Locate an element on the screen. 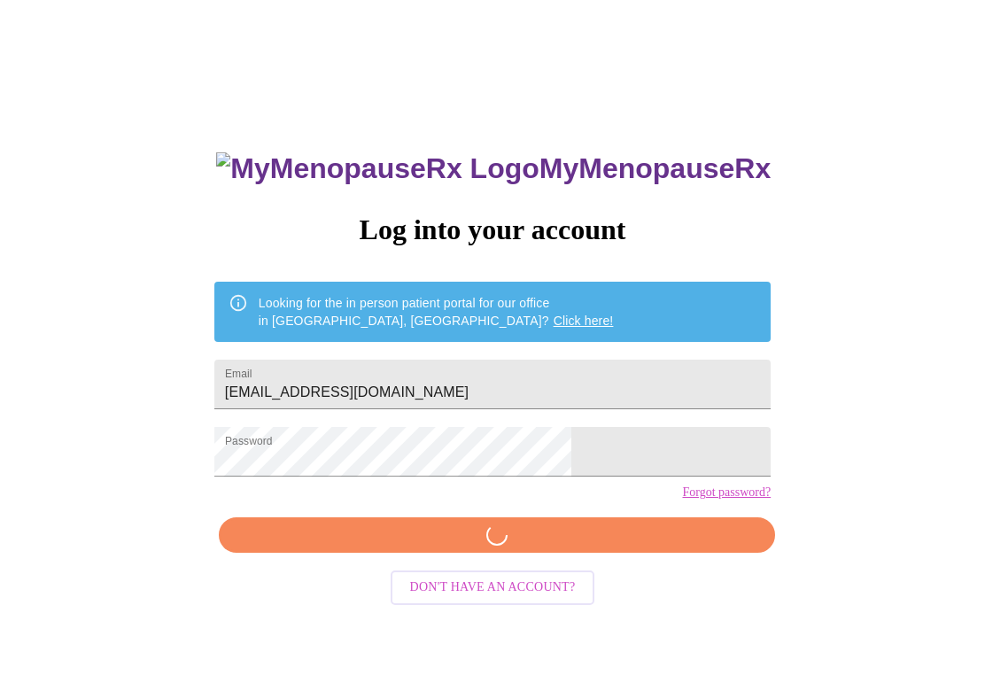 The width and height of the screenshot is (985, 675). a: Don't have an account? is located at coordinates (493, 586).